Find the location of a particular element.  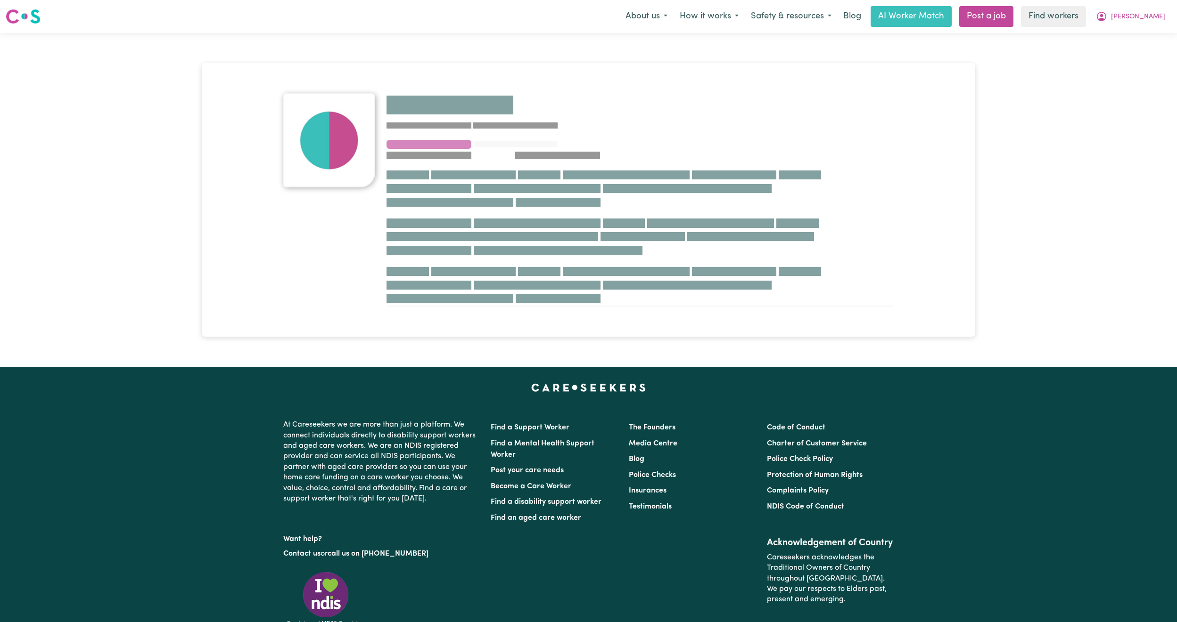

a: NDIS Code of Conduct is located at coordinates (805, 507).